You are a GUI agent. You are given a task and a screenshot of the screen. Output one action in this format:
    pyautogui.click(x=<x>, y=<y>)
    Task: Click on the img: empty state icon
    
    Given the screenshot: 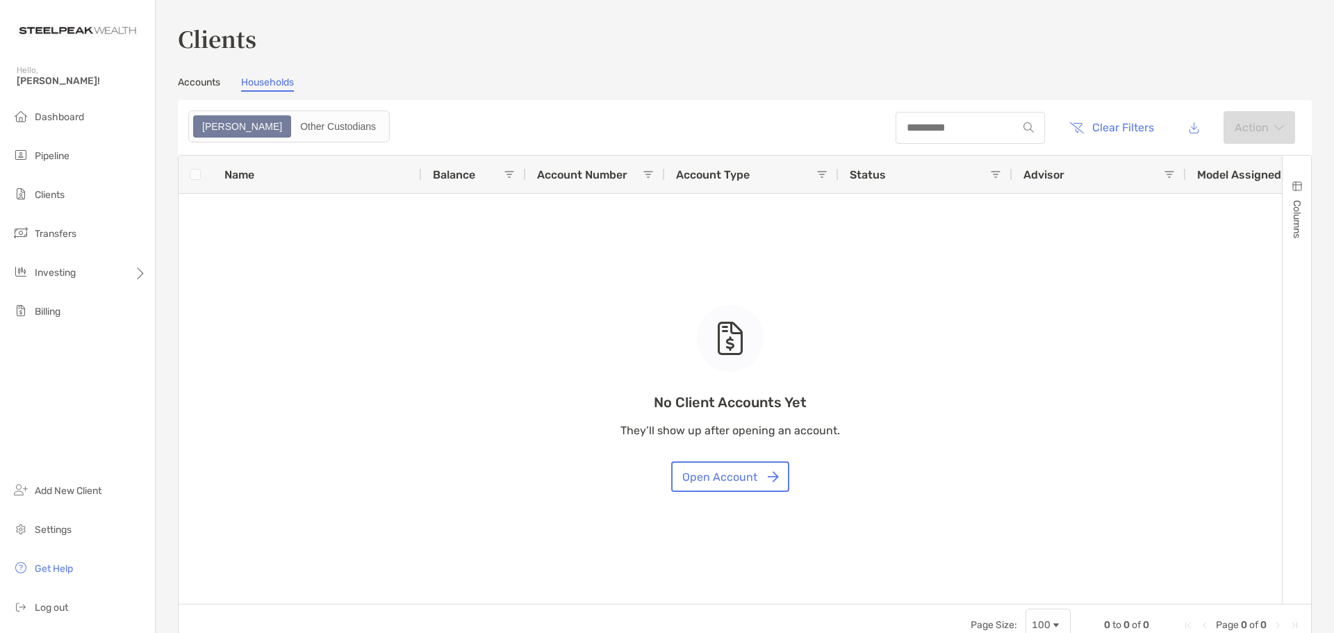 What is the action you would take?
    pyautogui.click(x=730, y=338)
    